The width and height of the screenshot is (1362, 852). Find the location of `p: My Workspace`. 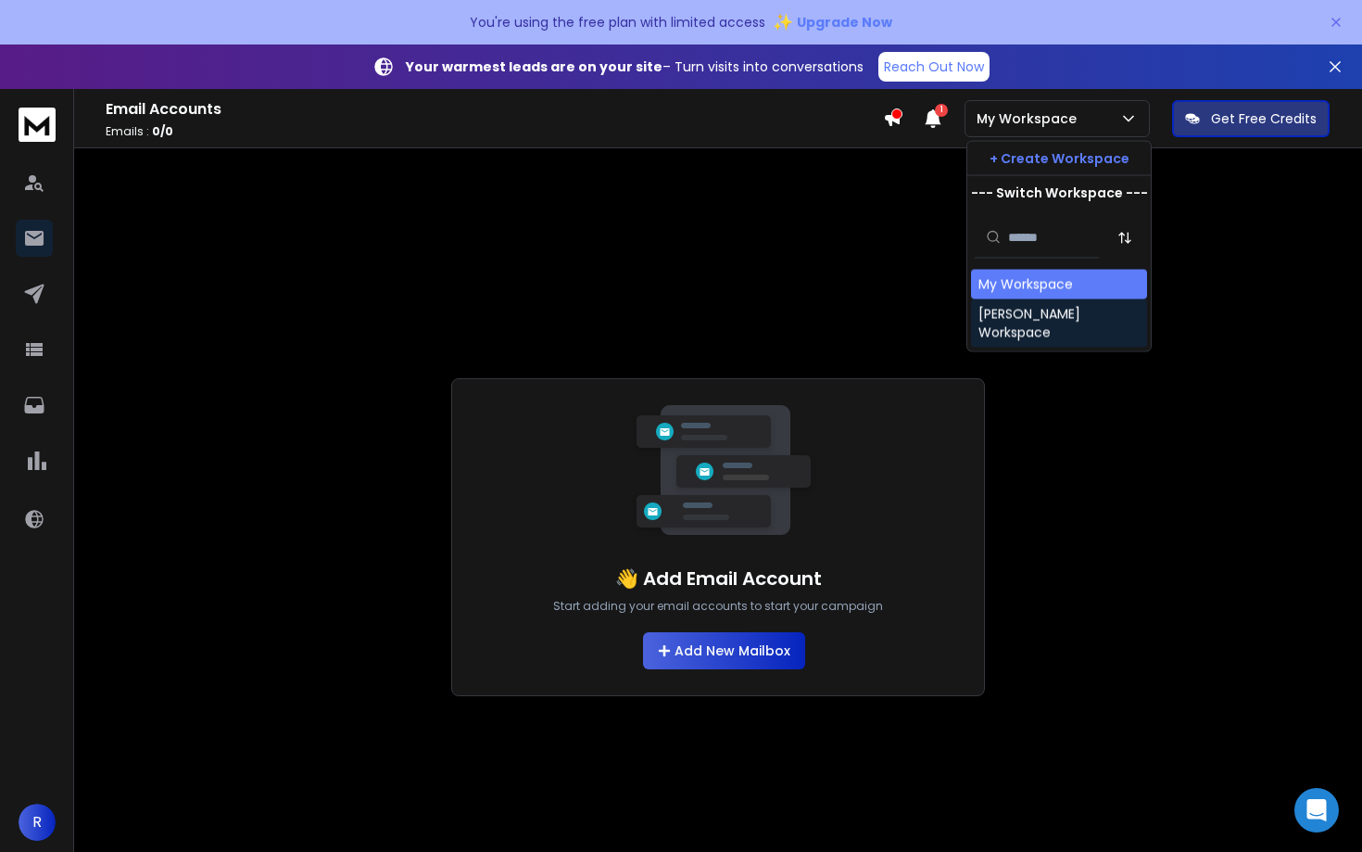

p: My Workspace is located at coordinates (1031, 119).